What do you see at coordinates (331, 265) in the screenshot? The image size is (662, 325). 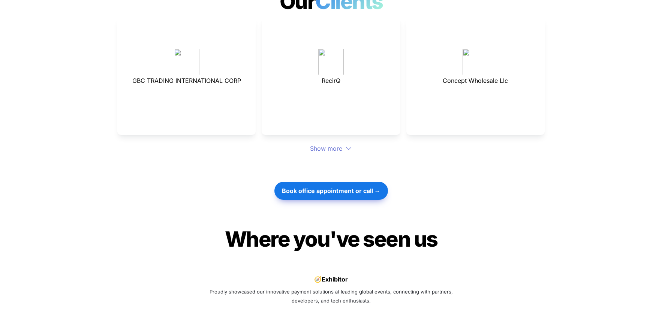 I see `span: Join 1000+ happy startups that use Cardy` at bounding box center [331, 265].